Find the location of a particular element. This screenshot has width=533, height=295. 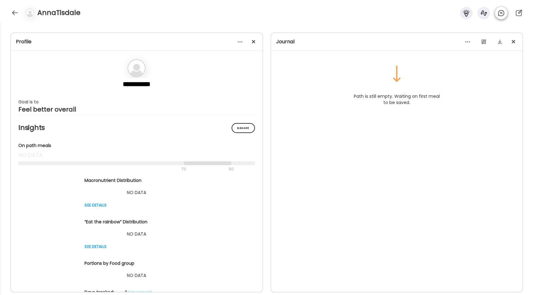

div: Journal is located at coordinates (397, 42).